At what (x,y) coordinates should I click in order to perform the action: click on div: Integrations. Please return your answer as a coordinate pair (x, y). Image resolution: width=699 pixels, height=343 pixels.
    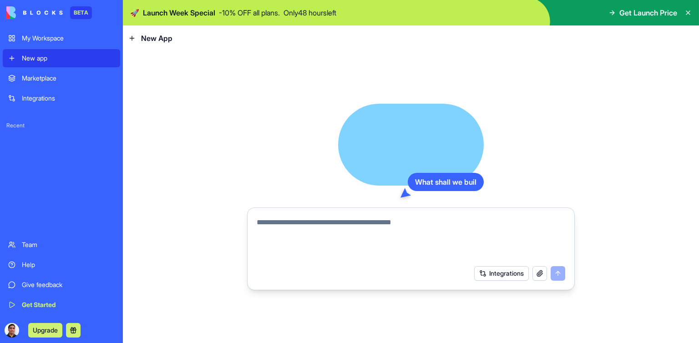
    Looking at the image, I should click on (68, 98).